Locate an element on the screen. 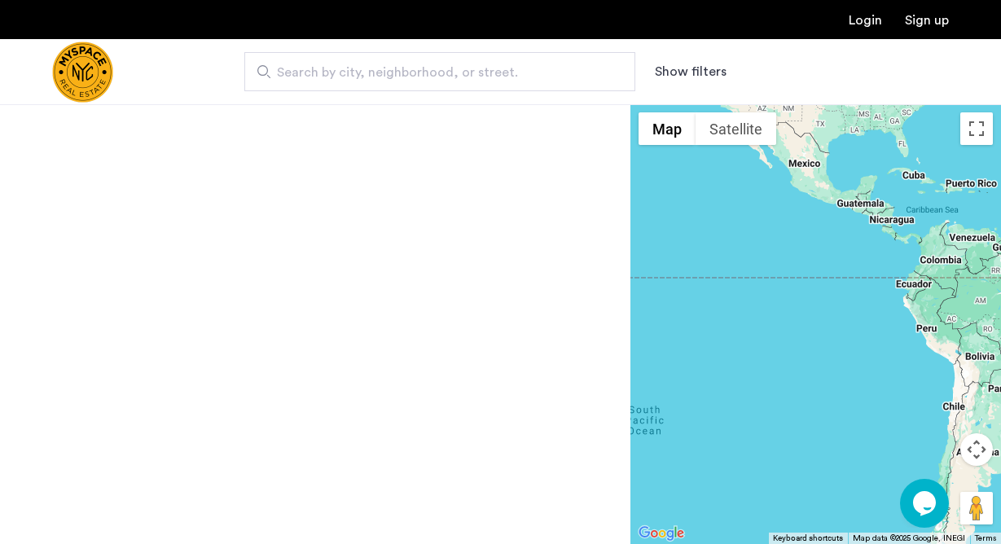 The height and width of the screenshot is (544, 1001). button: Show street map is located at coordinates (667, 129).